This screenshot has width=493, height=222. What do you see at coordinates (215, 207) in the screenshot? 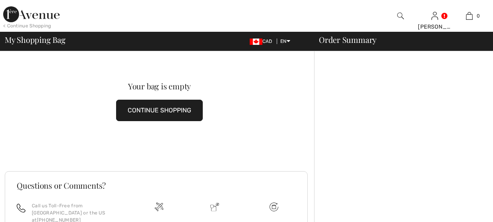
I see `img: Delivery is a breeze since we pay the duties!` at bounding box center [215, 207].